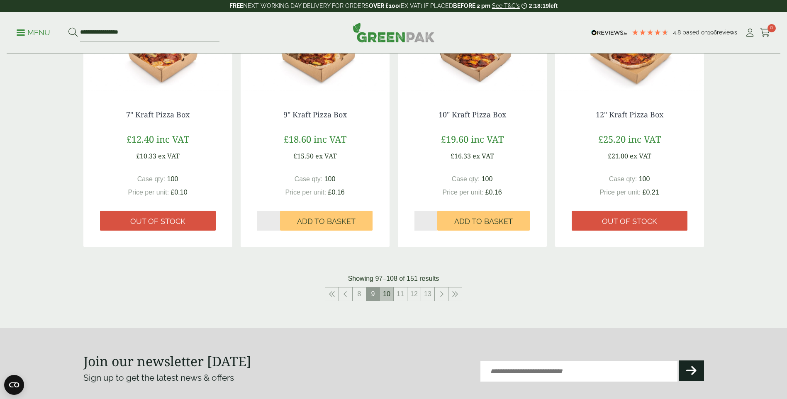 The image size is (787, 399). I want to click on img: REVIEWS.io, so click(609, 33).